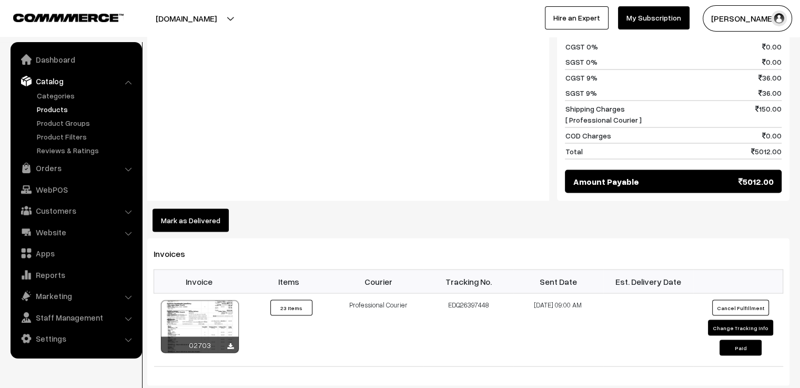 This screenshot has height=388, width=800. Describe the element at coordinates (468, 329) in the screenshot. I see `td: EDQ26397448` at that location.